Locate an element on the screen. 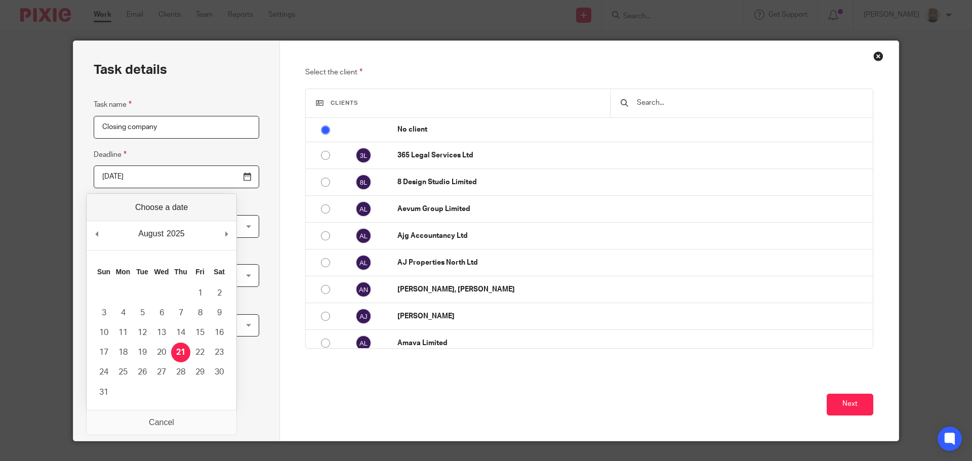  p: Amava Limited is located at coordinates (632, 343).